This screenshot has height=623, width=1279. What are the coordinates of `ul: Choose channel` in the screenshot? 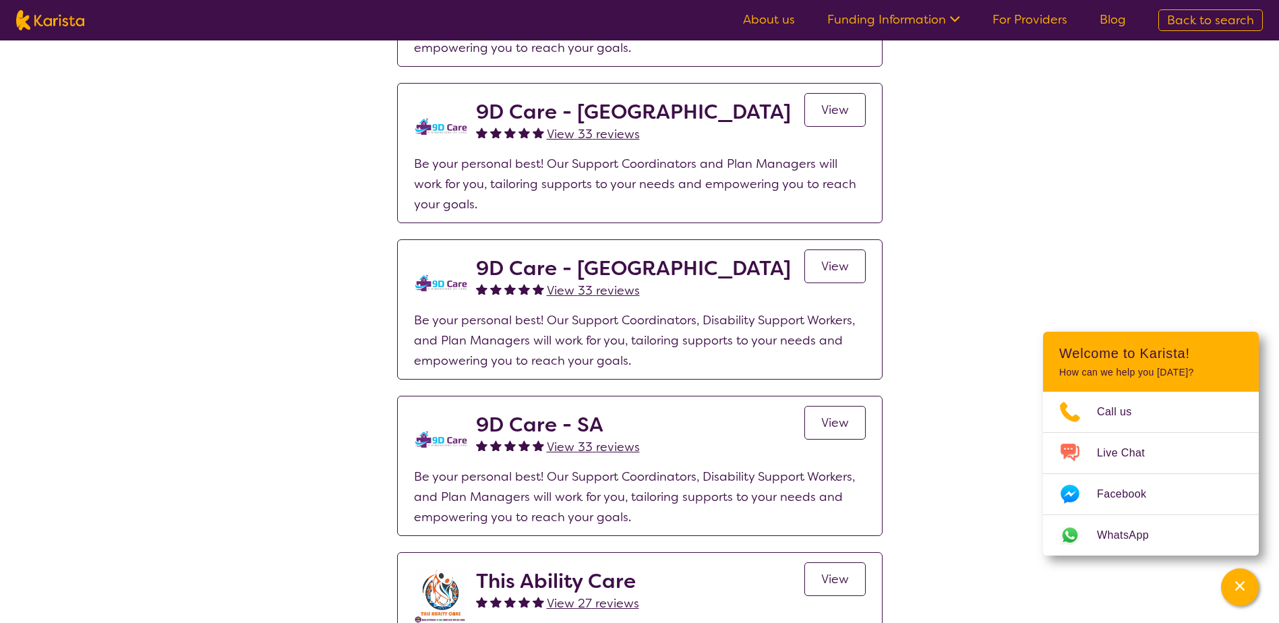 It's located at (1151, 473).